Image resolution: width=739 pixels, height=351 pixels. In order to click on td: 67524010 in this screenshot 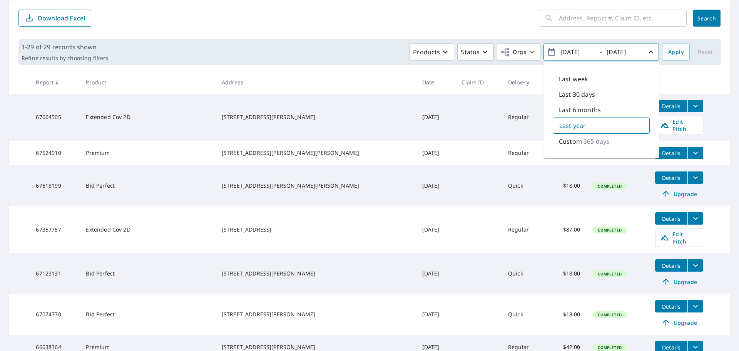, I will do `click(55, 153)`.